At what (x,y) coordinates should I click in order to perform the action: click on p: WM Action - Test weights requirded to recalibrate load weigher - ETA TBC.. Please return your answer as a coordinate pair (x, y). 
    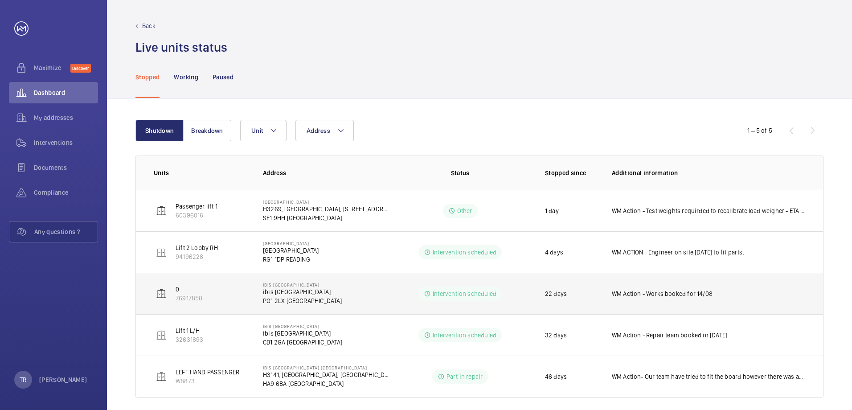
    Looking at the image, I should click on (708, 211).